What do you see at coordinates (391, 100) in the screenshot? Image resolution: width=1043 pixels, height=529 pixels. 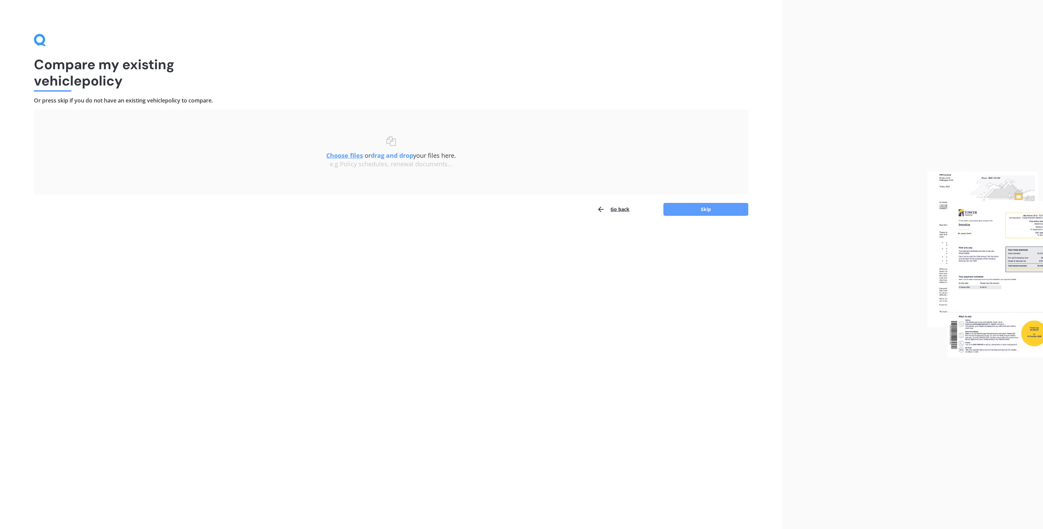 I see `h4: Or press skip if you do not have an existing vehicle policy to compare.` at bounding box center [391, 100].